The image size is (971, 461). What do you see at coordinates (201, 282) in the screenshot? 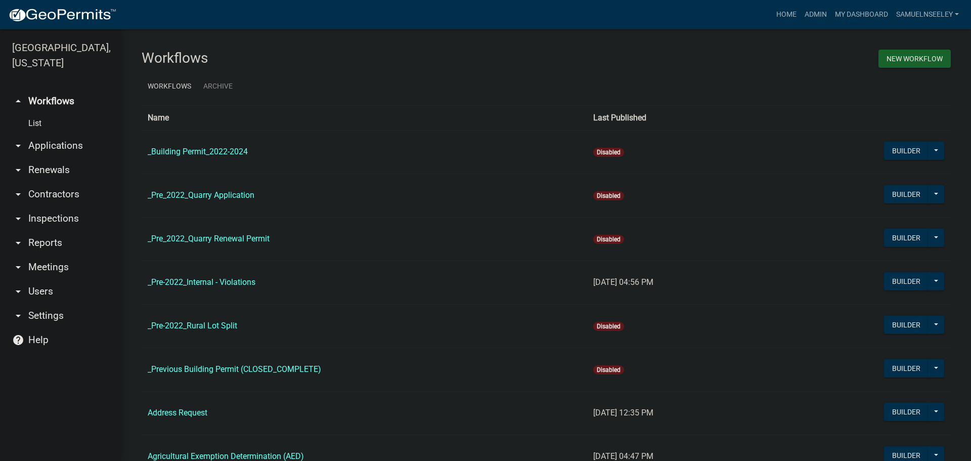
I see `a: _Pre-2022_Internal - Violations` at bounding box center [201, 282].